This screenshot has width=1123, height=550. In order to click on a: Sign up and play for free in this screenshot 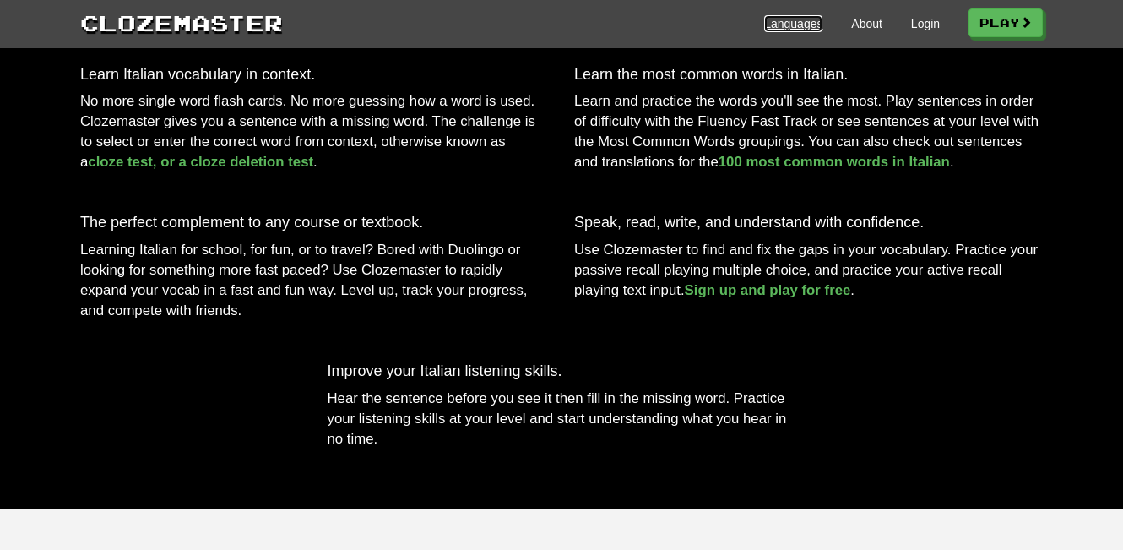, I will do `click(767, 290)`.